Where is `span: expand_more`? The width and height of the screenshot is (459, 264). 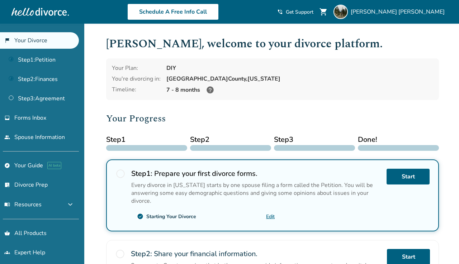
span: expand_more is located at coordinates (70, 205).